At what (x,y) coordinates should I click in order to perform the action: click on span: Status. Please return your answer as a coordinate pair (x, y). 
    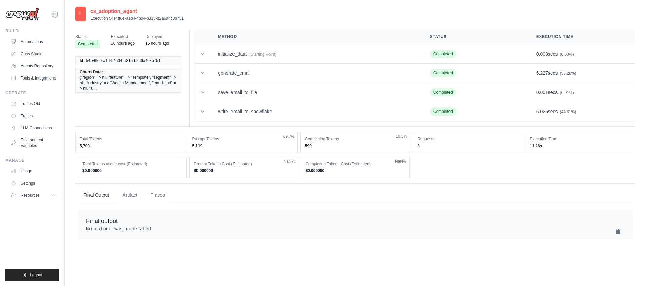
    Looking at the image, I should click on (88, 37).